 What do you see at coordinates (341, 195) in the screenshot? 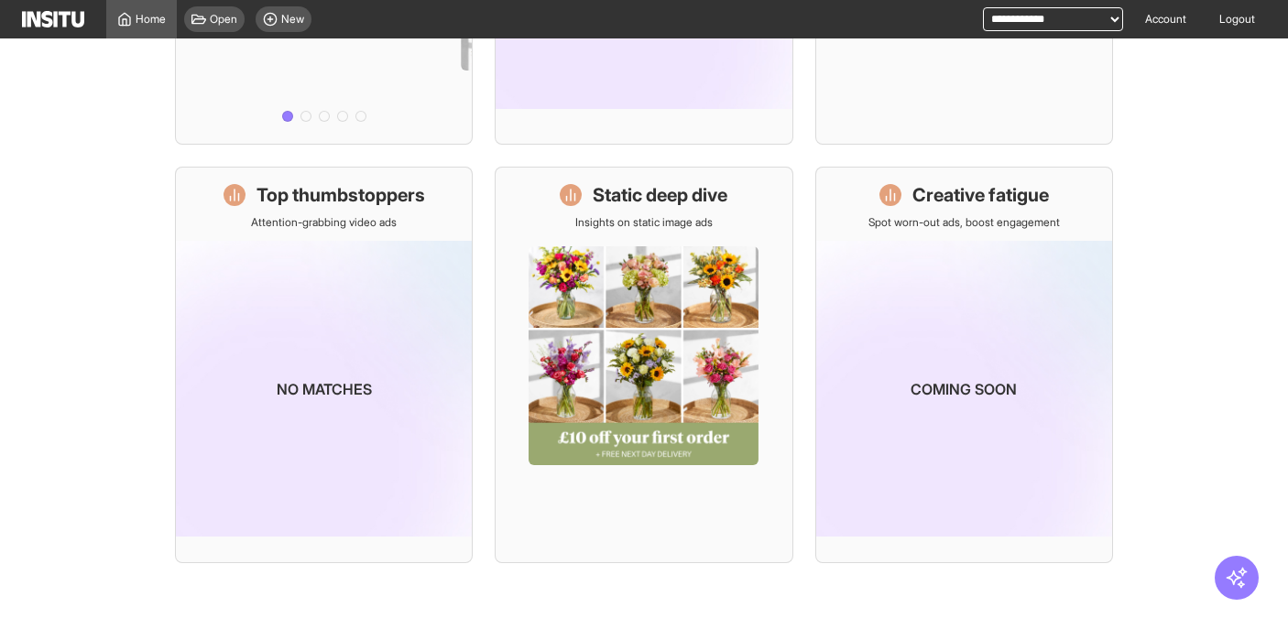
I see `h1: Top thumbstoppers` at bounding box center [341, 195].